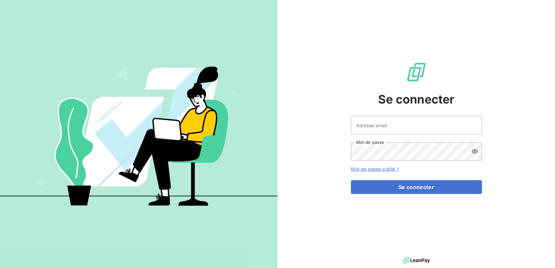 The width and height of the screenshot is (555, 268). I want to click on a: Mot de passe oublié ?, so click(375, 169).